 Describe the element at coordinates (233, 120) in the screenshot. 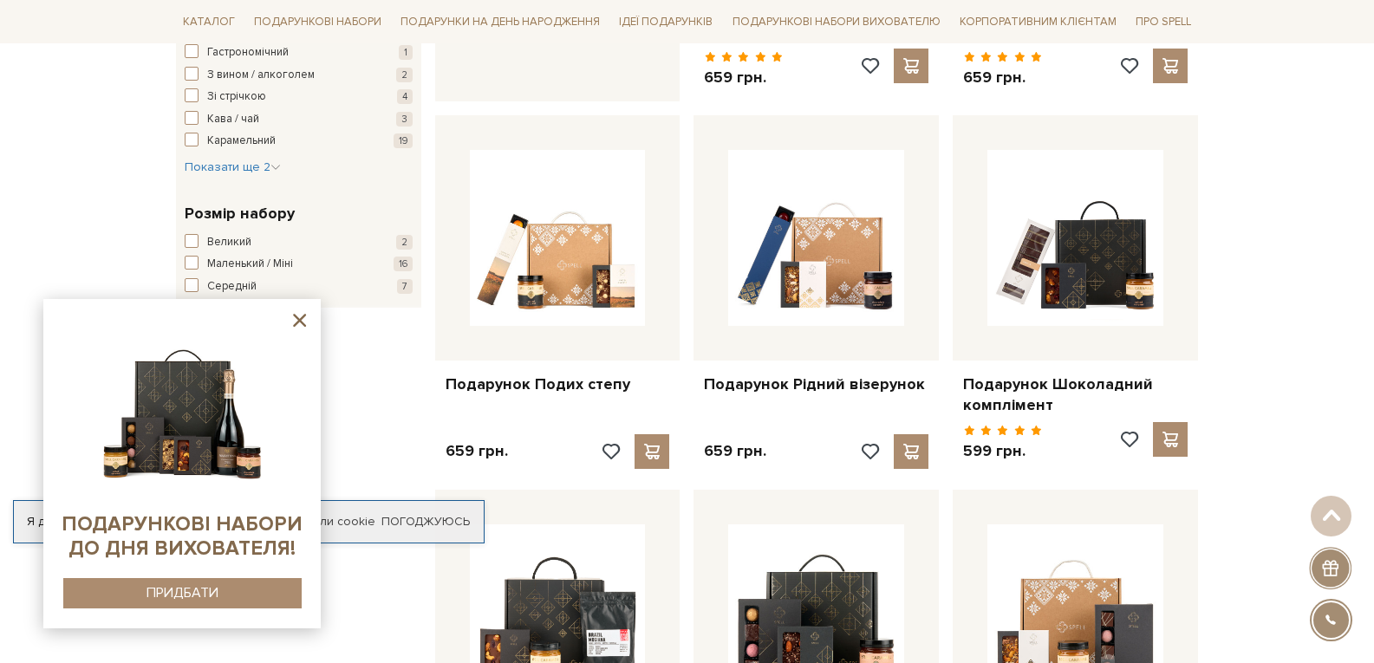

I see `span: Кава / чай` at that location.